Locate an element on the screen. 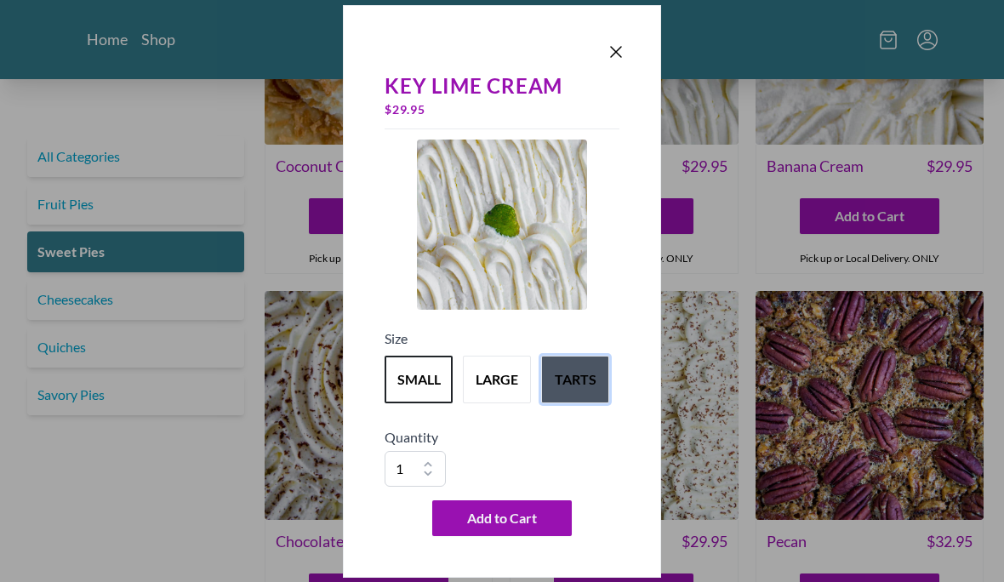 The width and height of the screenshot is (1004, 582). button: Add to Cart is located at coordinates (502, 518).